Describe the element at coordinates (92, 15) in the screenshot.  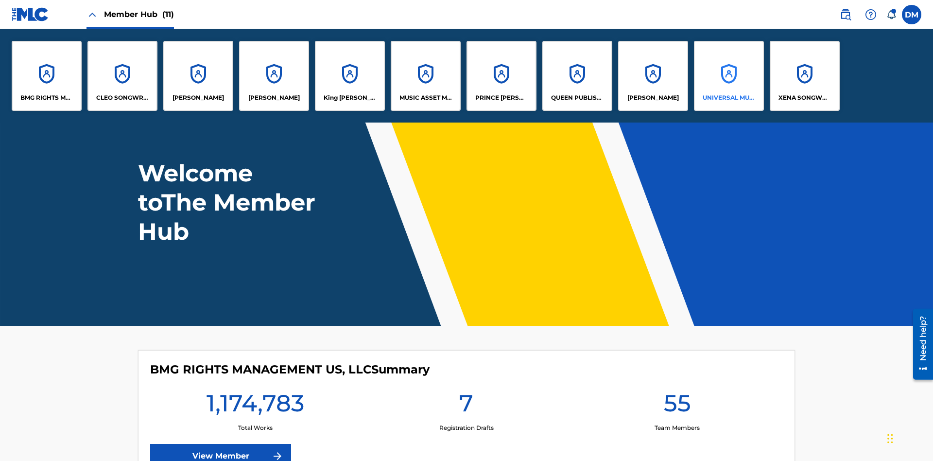
I see `img: Close` at that location.